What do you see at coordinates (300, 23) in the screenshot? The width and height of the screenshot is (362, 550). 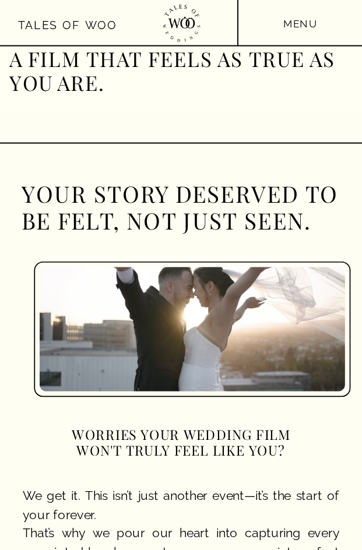 I see `nav: menu` at bounding box center [300, 23].